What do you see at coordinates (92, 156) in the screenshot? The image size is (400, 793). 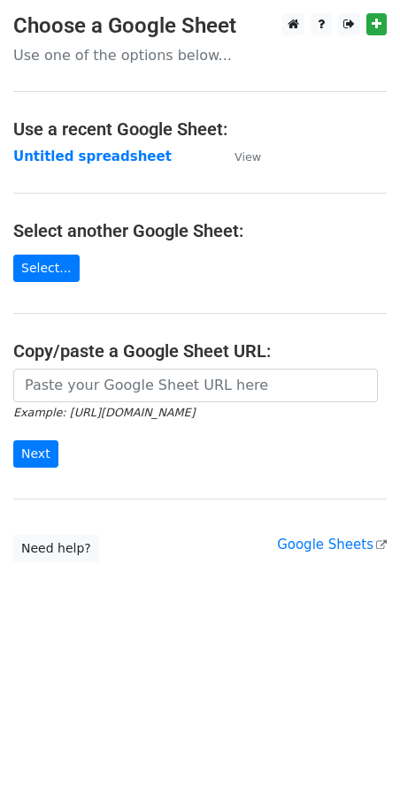 I see `a: Untitled spreadsheet` at bounding box center [92, 156].